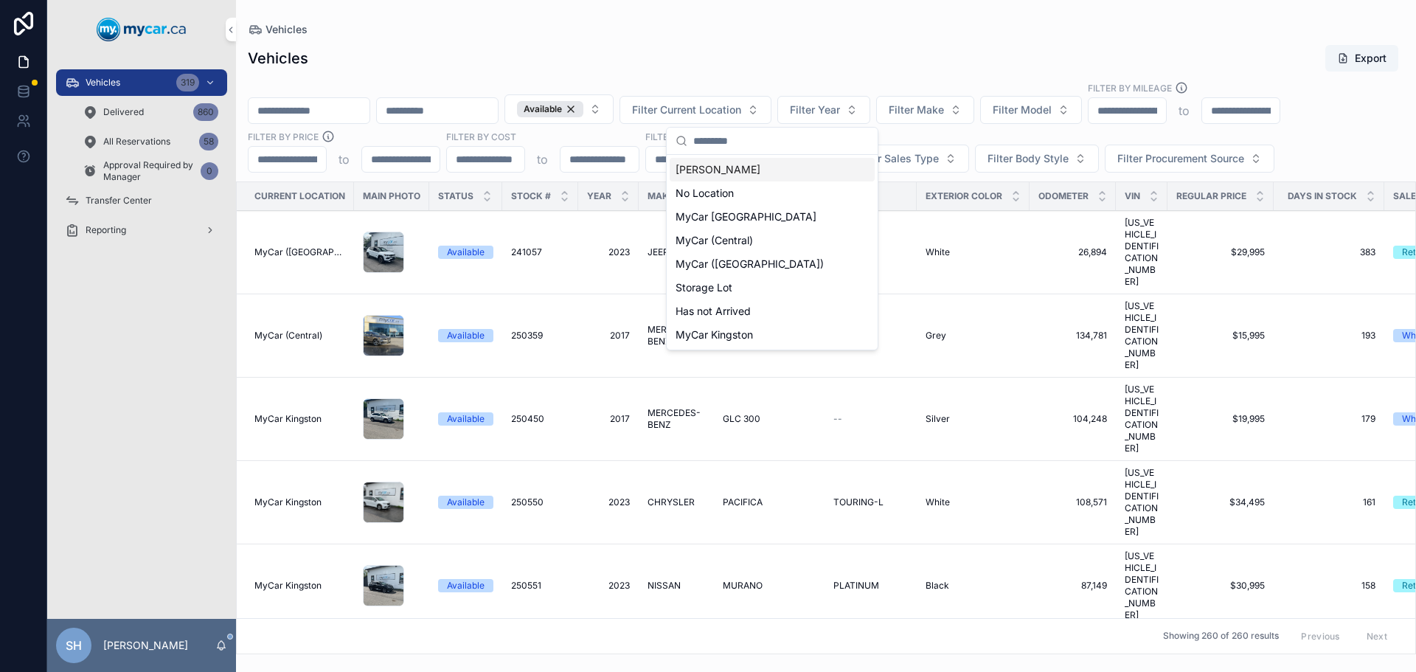 The height and width of the screenshot is (672, 1416). Describe the element at coordinates (540, 336) in the screenshot. I see `a: 250359` at that location.